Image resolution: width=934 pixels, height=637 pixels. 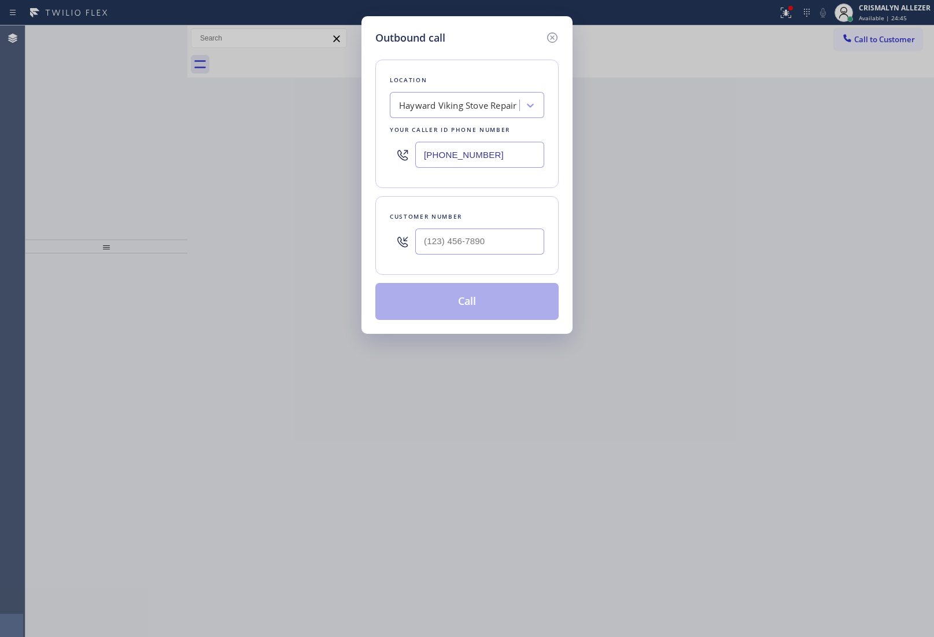 I want to click on div: Location, so click(x=467, y=80).